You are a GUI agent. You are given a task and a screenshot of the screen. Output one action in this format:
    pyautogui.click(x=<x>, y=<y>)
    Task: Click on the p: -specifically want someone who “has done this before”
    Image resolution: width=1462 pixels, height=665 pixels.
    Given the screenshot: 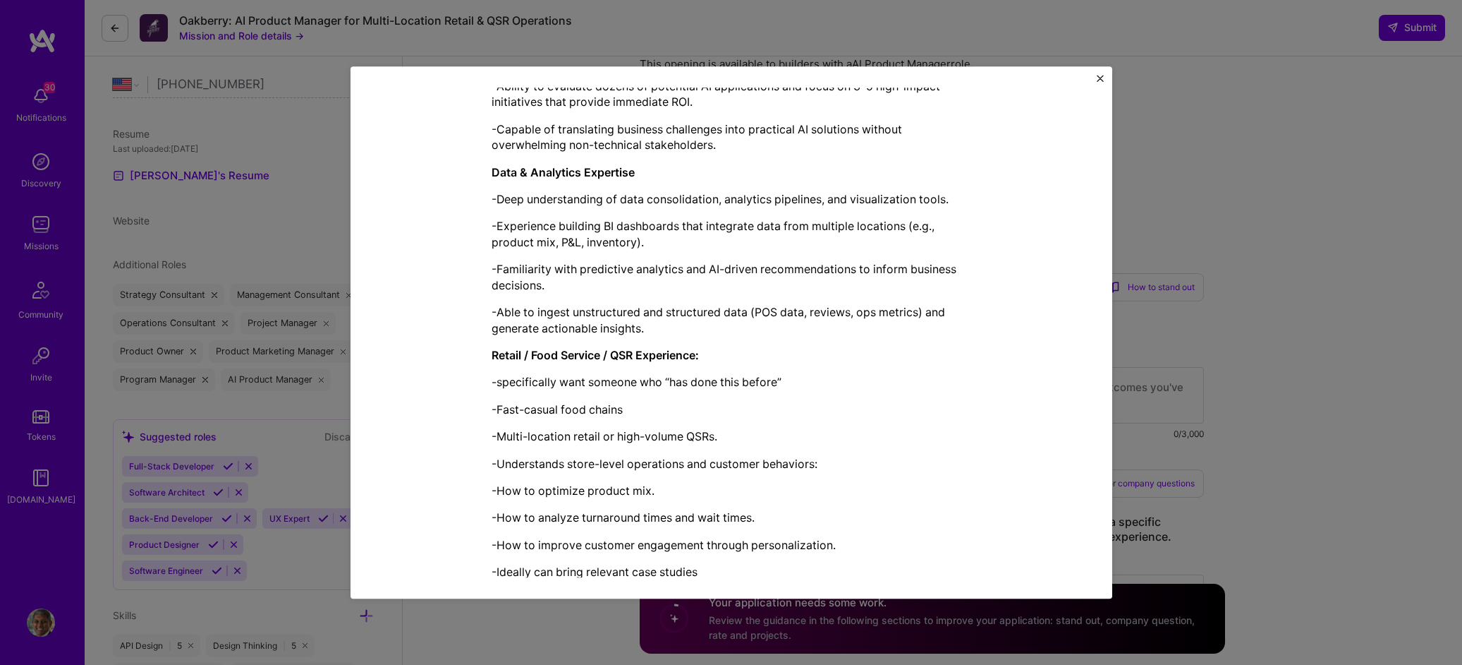 What is the action you would take?
    pyautogui.click(x=732, y=382)
    